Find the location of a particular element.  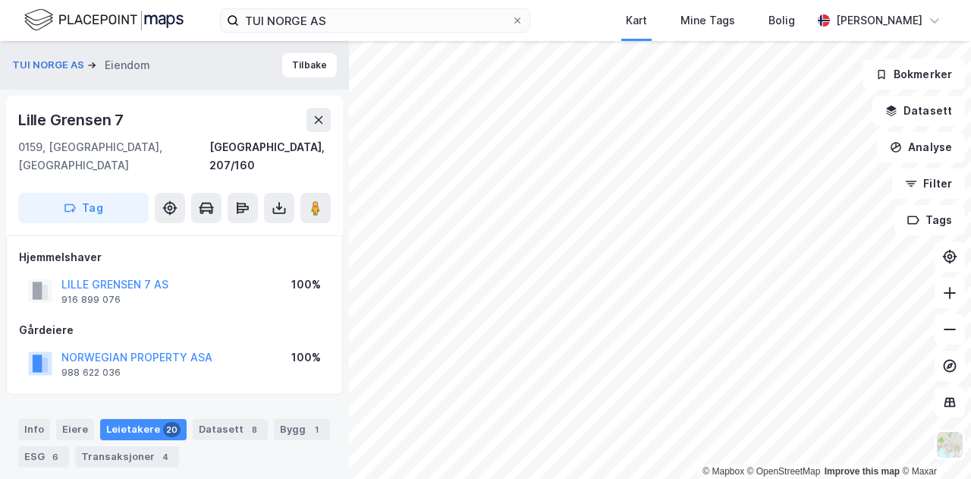

div: 4 is located at coordinates (165, 457).